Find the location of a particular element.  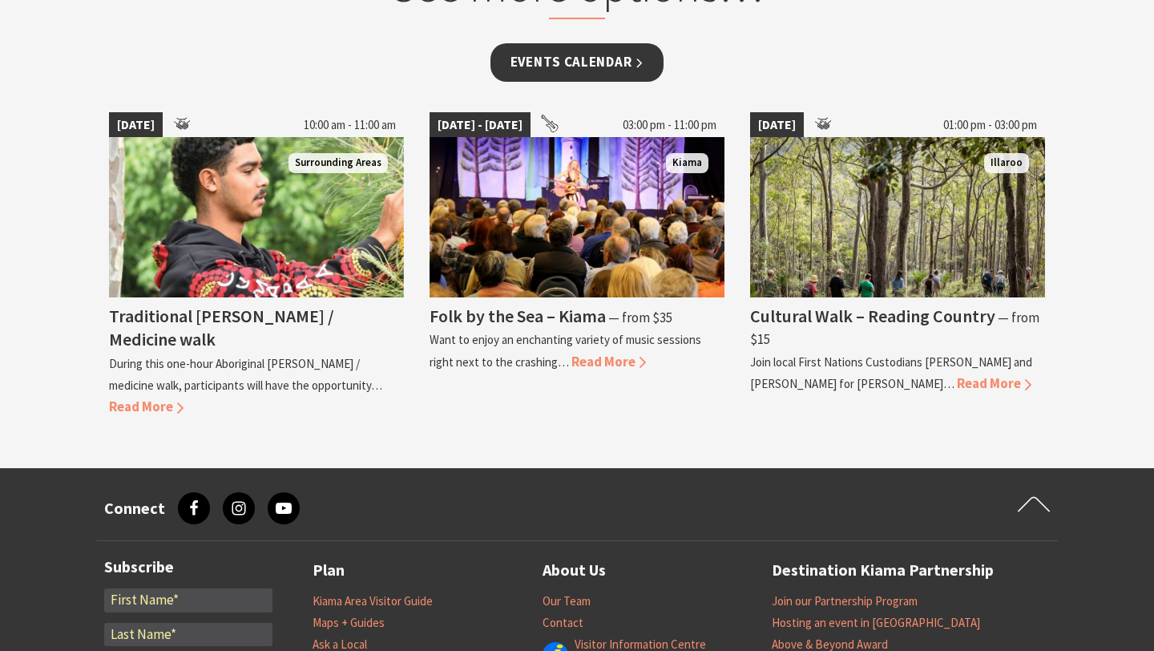

a: Plan is located at coordinates (329, 570).